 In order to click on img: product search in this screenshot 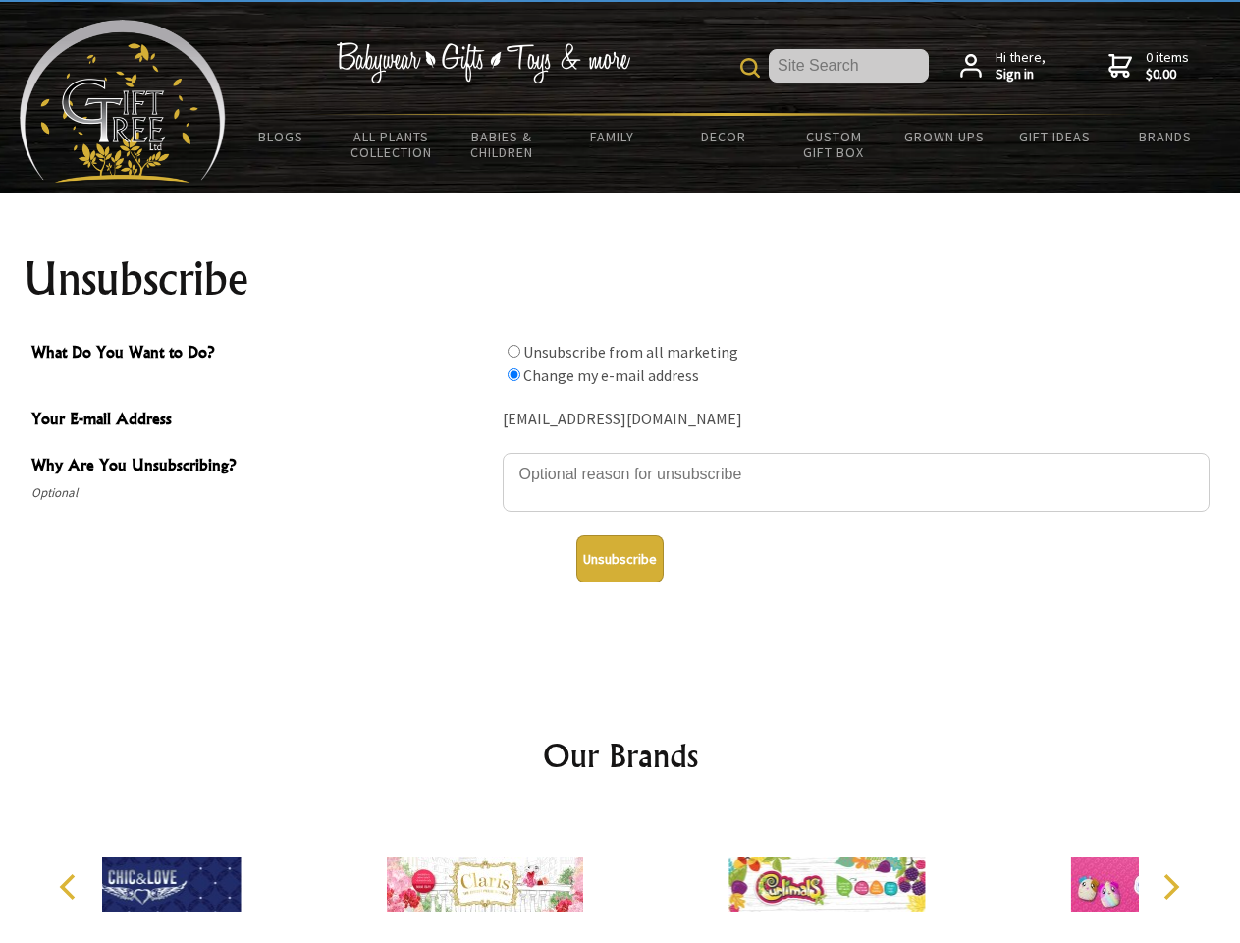, I will do `click(750, 68)`.